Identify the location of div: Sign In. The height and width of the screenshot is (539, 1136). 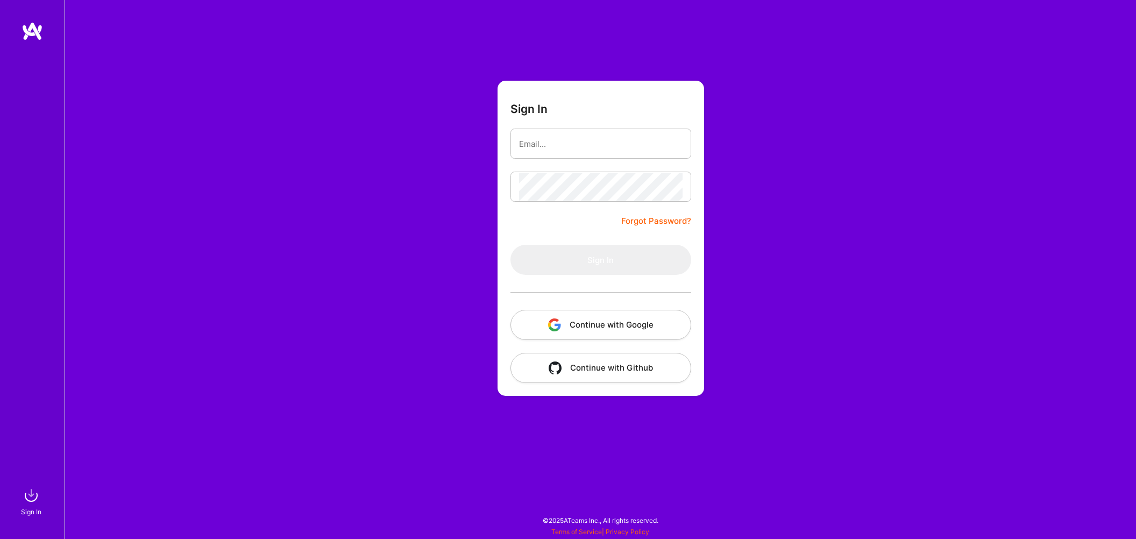
(31, 512).